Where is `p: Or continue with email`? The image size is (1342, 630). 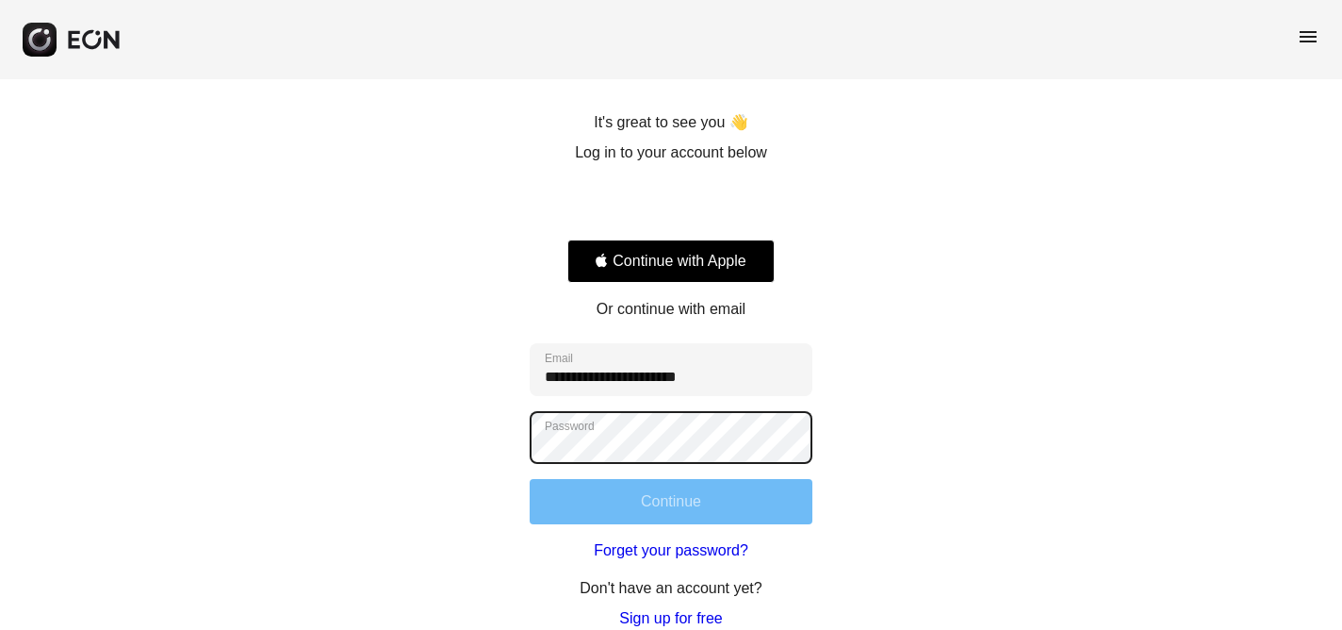 p: Or continue with email is located at coordinates (671, 309).